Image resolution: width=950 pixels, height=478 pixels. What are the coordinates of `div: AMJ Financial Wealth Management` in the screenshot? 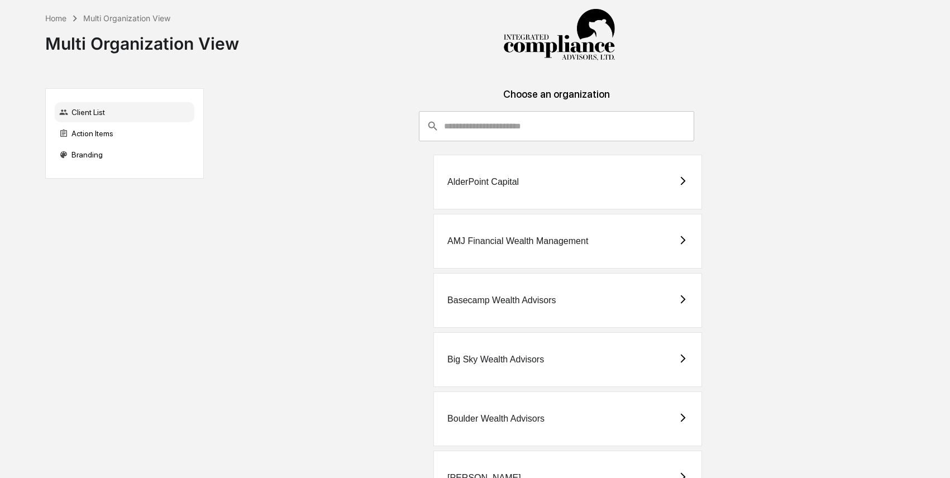 It's located at (518, 241).